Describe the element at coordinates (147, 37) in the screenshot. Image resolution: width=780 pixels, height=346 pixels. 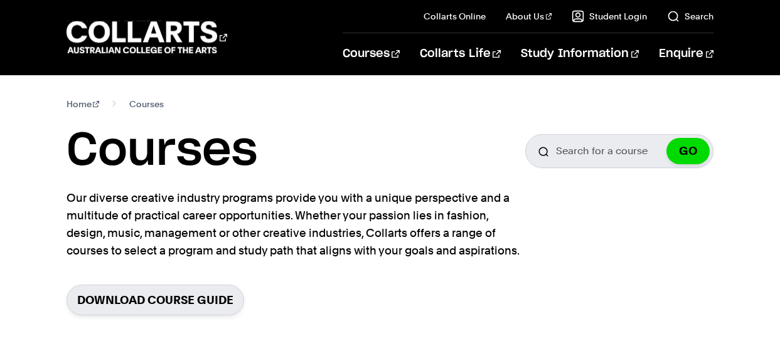
I see `div: Go to homepage` at that location.